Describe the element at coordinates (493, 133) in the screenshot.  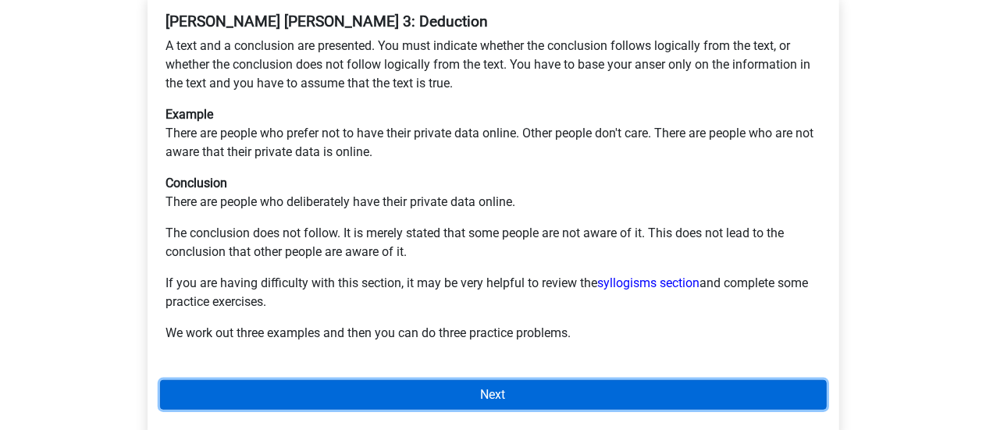
I see `p: There are people who prefer not to have their private data online. Other people don't care. There...` at that location.